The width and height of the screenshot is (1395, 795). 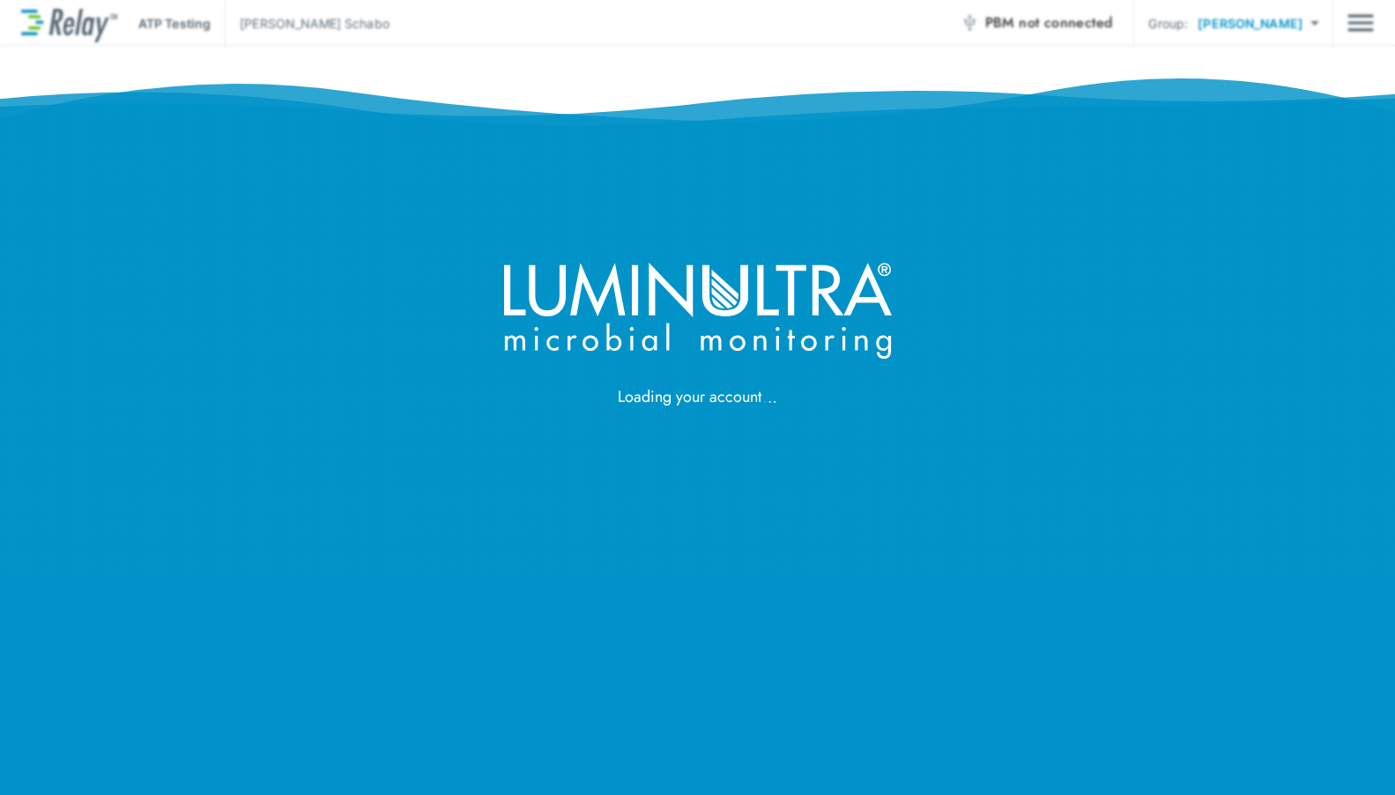 I want to click on span: Loading your account, so click(x=697, y=397).